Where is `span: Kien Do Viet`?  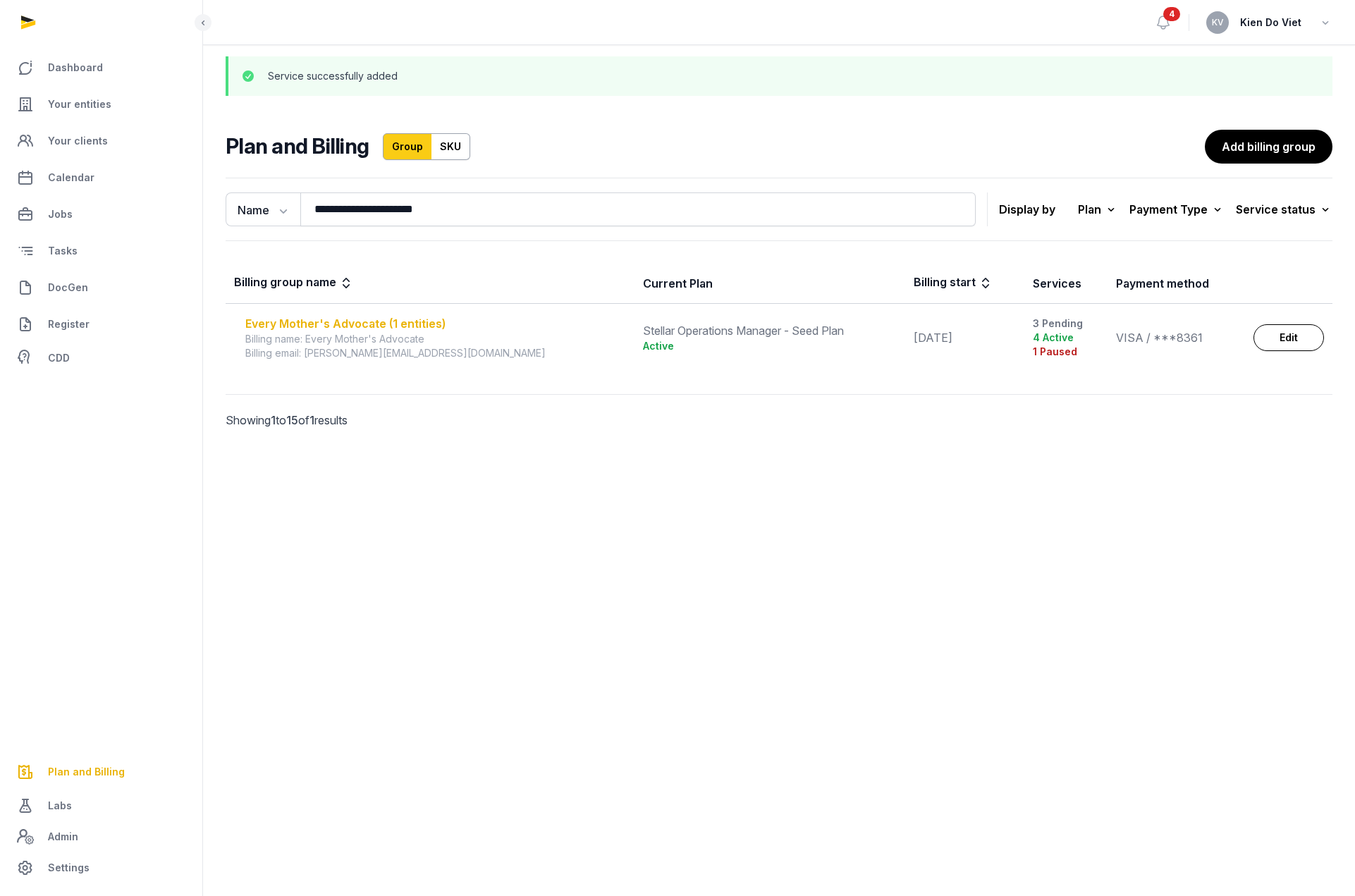
span: Kien Do Viet is located at coordinates (1270, 22).